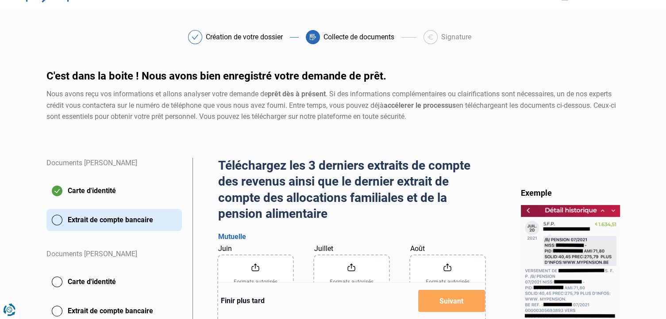 The height and width of the screenshot is (319, 666). Describe the element at coordinates (114, 220) in the screenshot. I see `button: Extrait de compte bancaire` at that location.